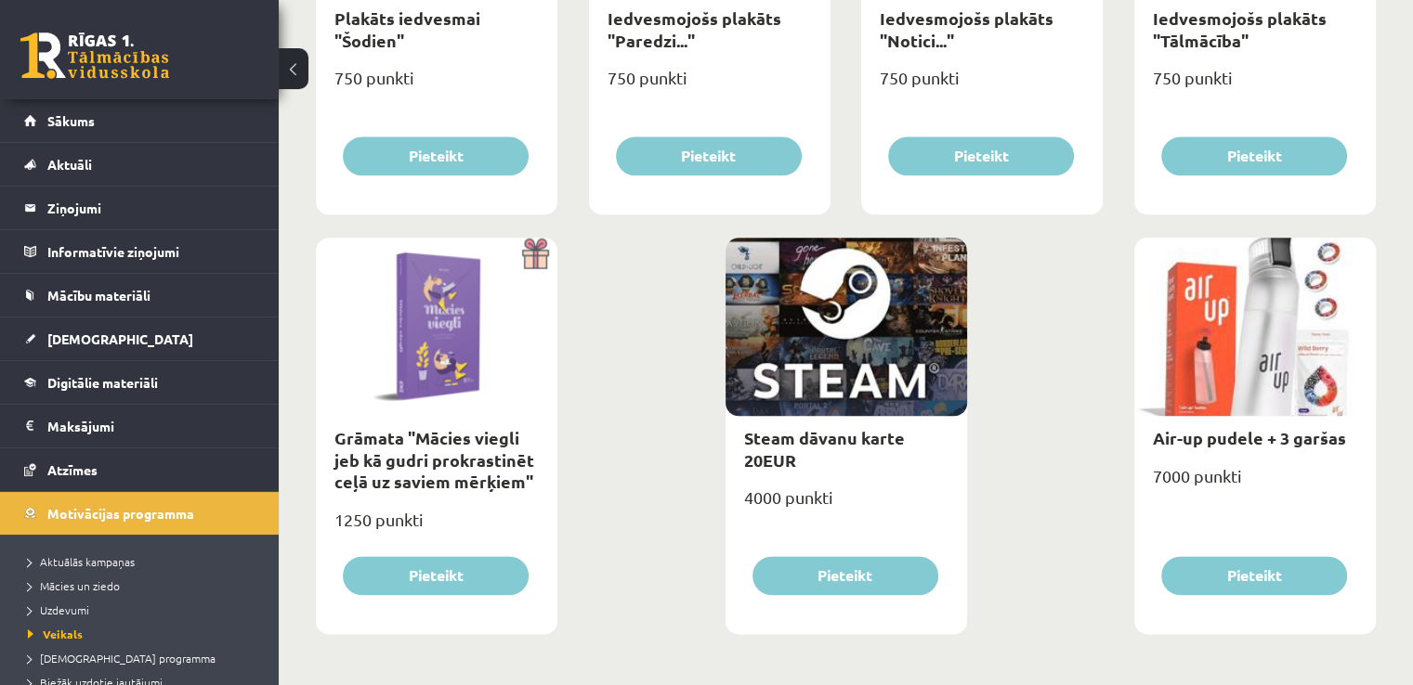 The width and height of the screenshot is (1413, 685). I want to click on a: Sākums, so click(139, 121).